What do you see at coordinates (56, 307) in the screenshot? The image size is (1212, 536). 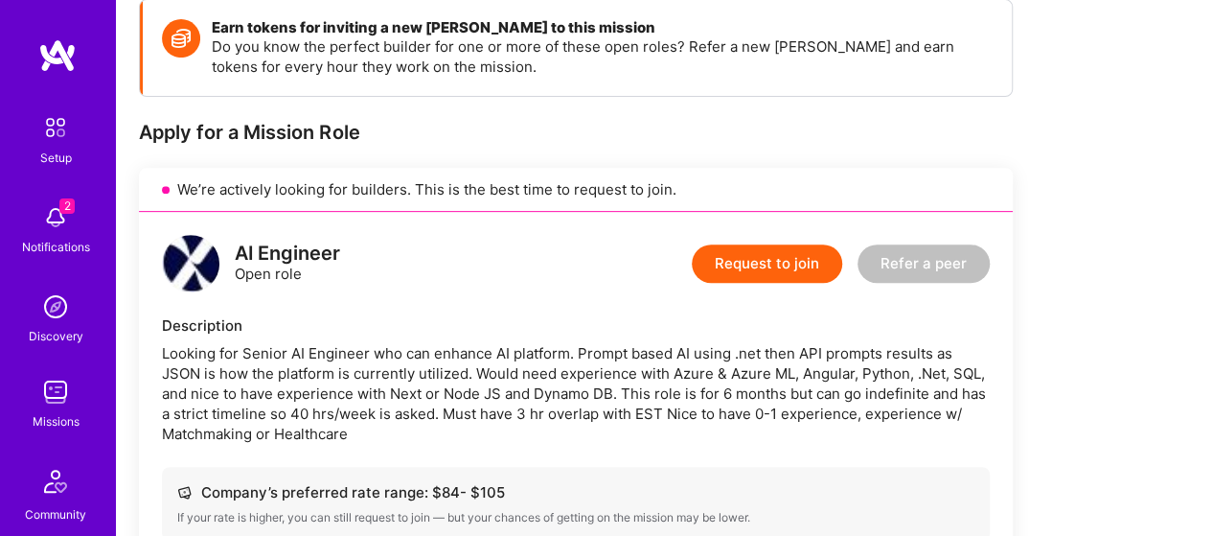 I see `img: discovery` at bounding box center [56, 307].